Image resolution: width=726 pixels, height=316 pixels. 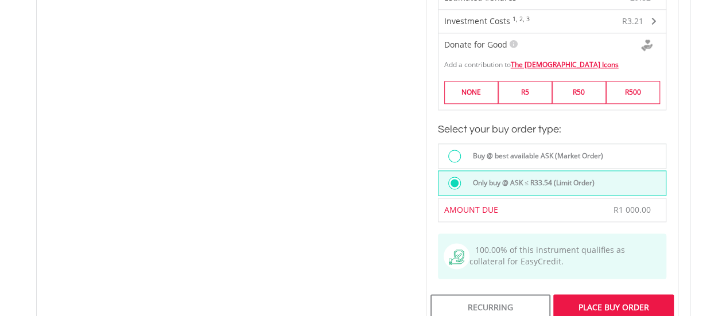 I want to click on span: AMOUNT DUE, so click(x=471, y=210).